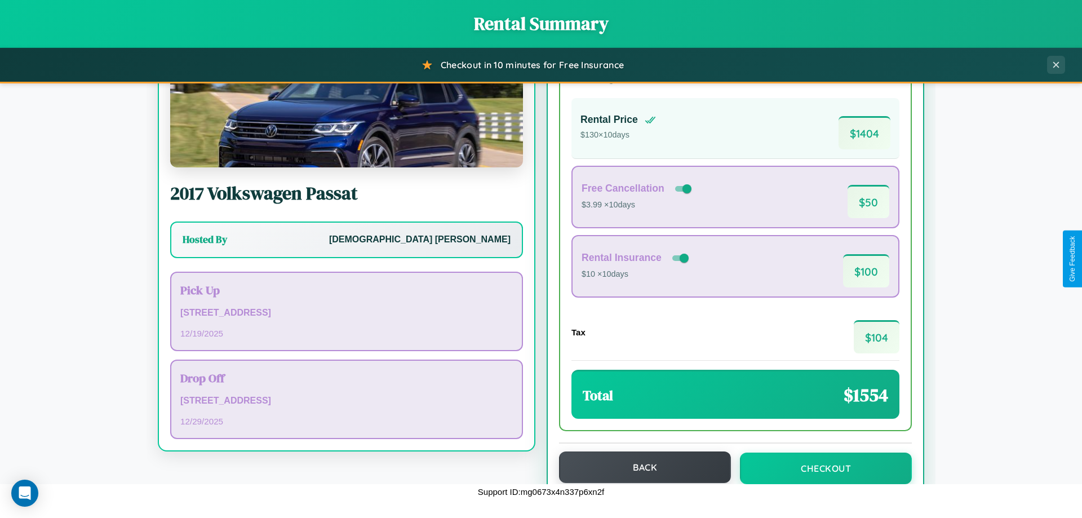 Image resolution: width=1082 pixels, height=518 pixels. Describe the element at coordinates (25, 493) in the screenshot. I see `div: Open Intercom Messenger` at that location.